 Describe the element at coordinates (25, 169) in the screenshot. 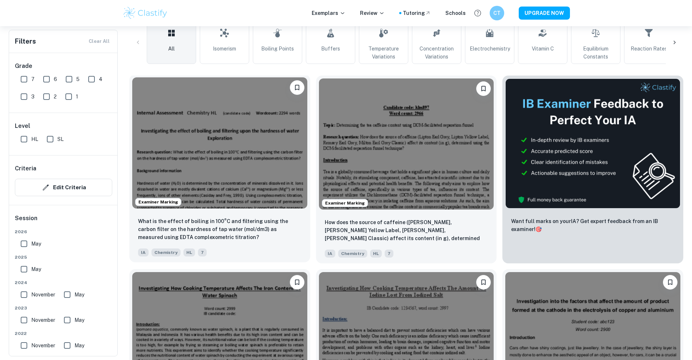

I see `h6: Criteria` at that location.